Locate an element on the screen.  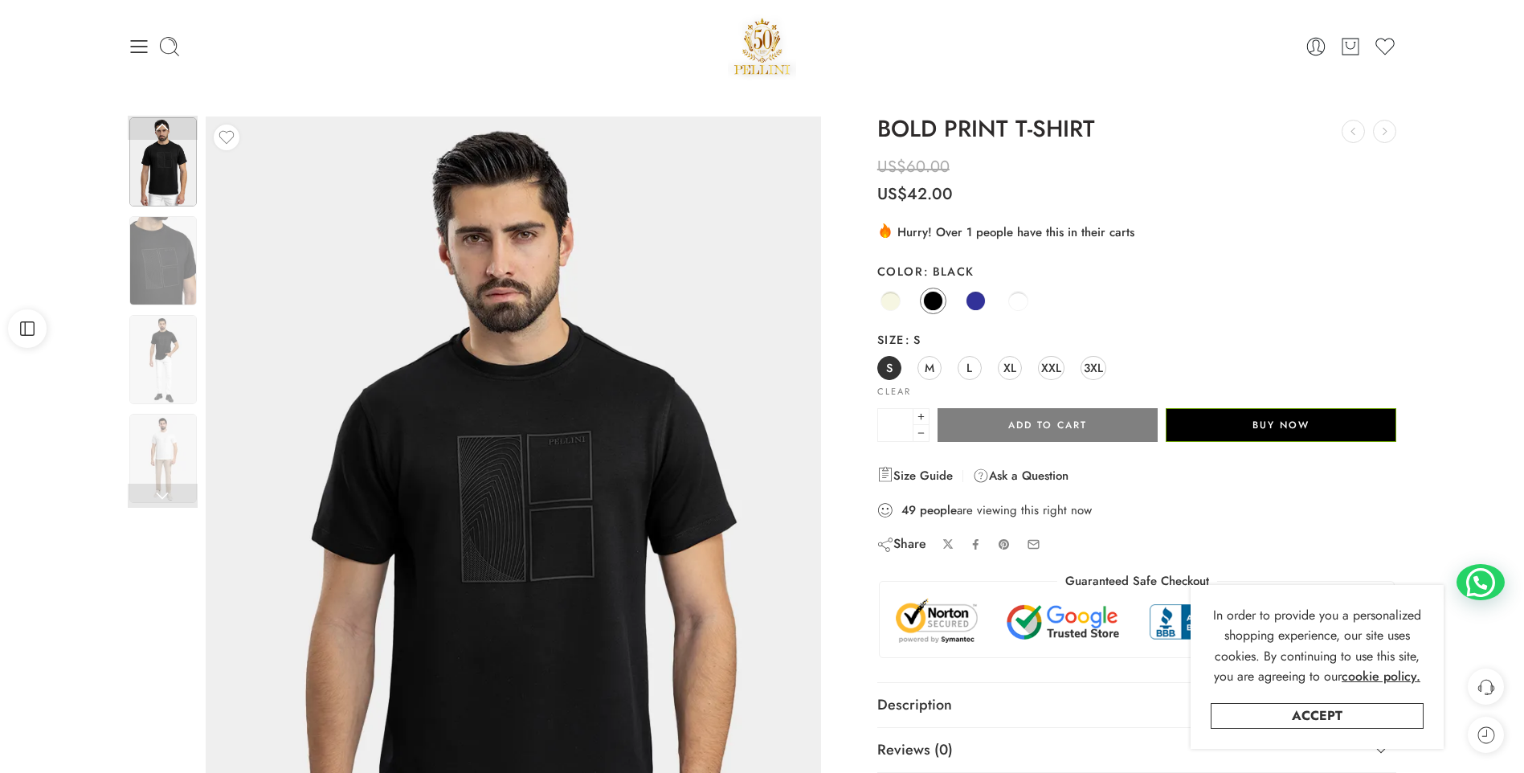
input: Product quantity is located at coordinates (895, 425).